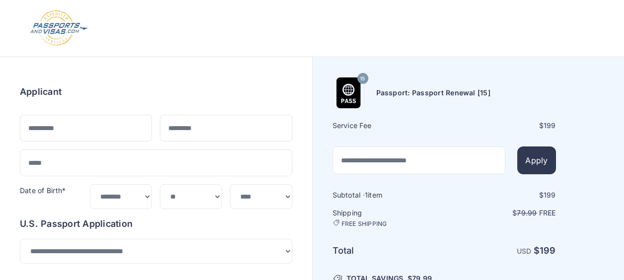 The image size is (624, 280). Describe the element at coordinates (388, 195) in the screenshot. I see `h6: Subtotal · item` at that location.